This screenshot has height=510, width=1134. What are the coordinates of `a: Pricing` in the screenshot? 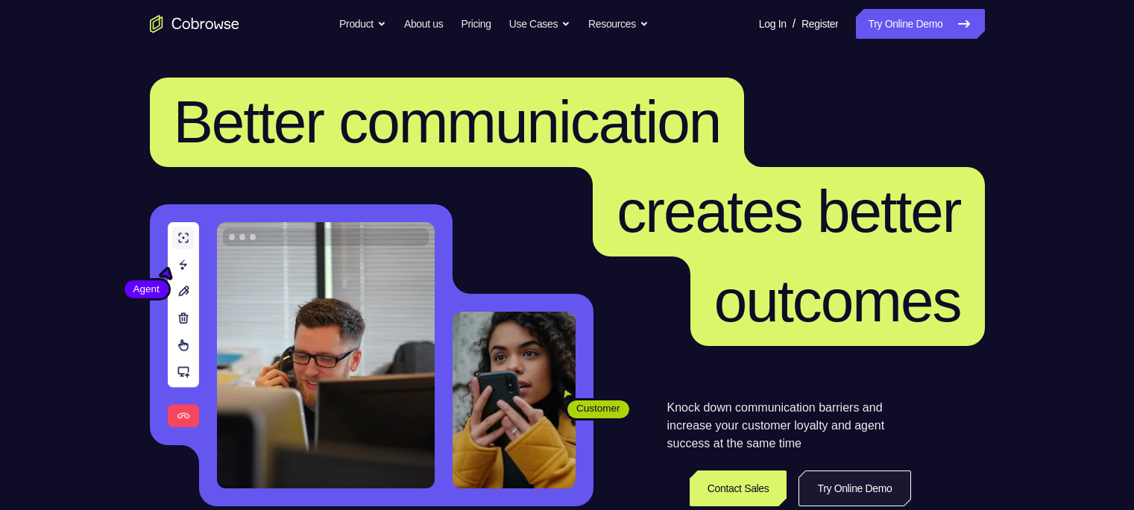 It's located at (476, 24).